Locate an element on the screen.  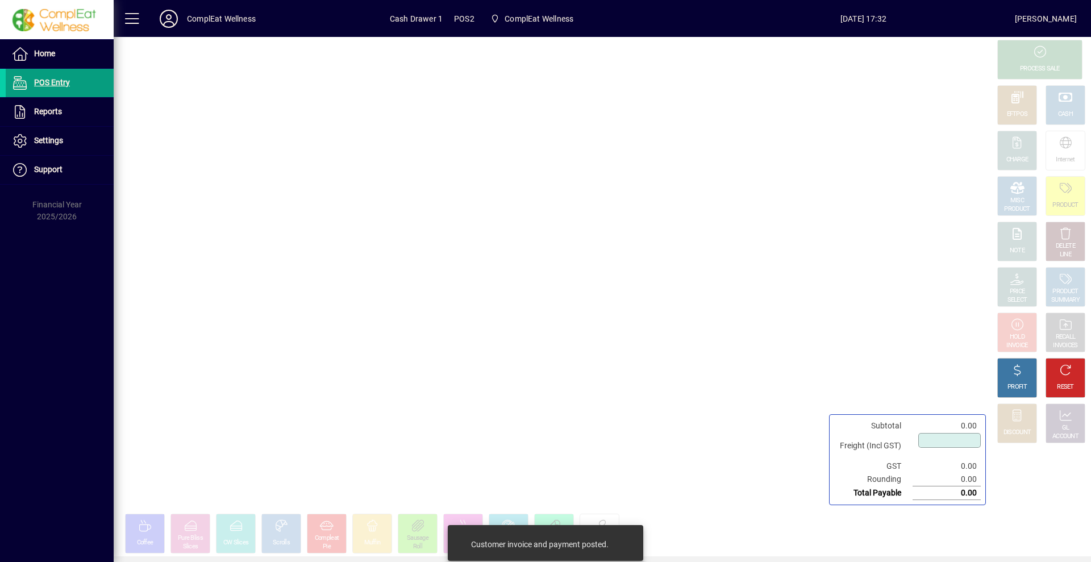
div: HOLD is located at coordinates (1017, 337).